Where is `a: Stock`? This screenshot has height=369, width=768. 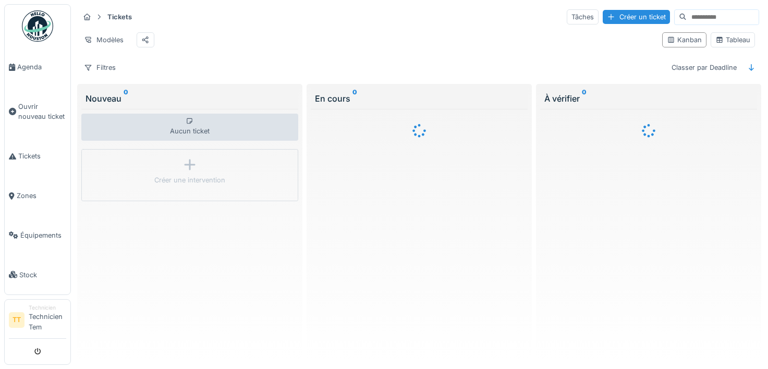
a: Stock is located at coordinates (38, 275).